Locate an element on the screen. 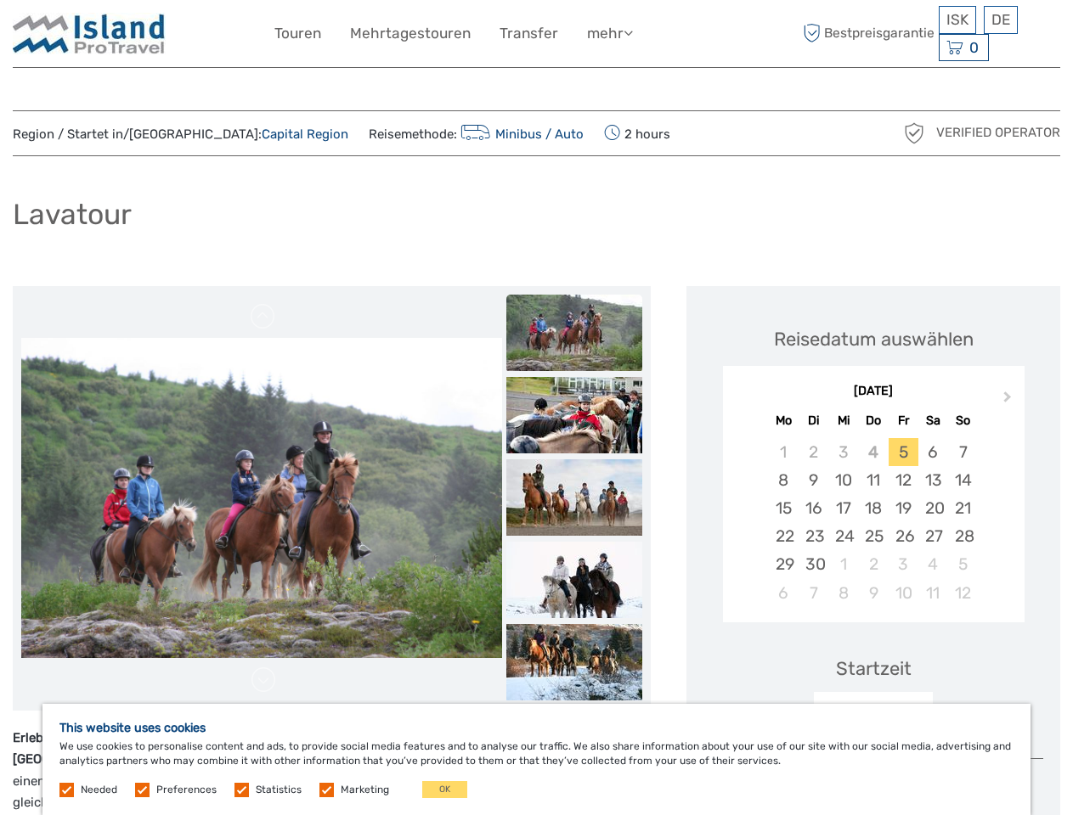 This screenshot has width=1073, height=815. p: We're away right now. Please check back later! is located at coordinates (108, 37).